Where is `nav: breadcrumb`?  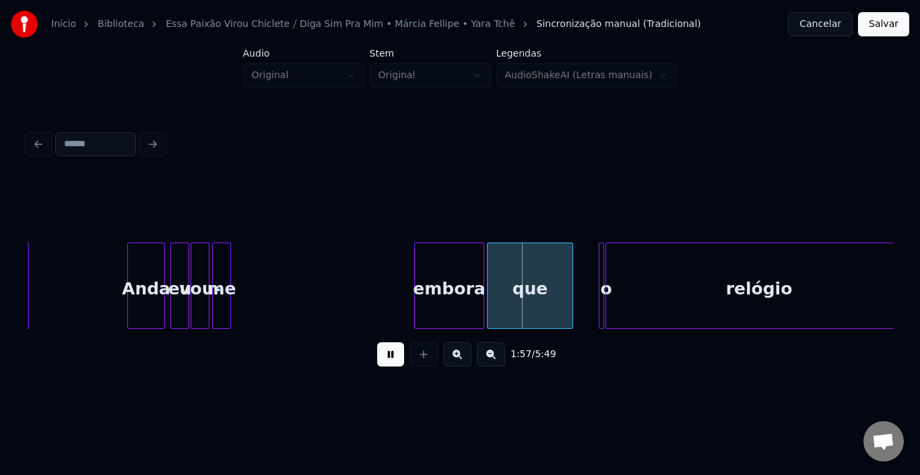 nav: breadcrumb is located at coordinates (376, 24).